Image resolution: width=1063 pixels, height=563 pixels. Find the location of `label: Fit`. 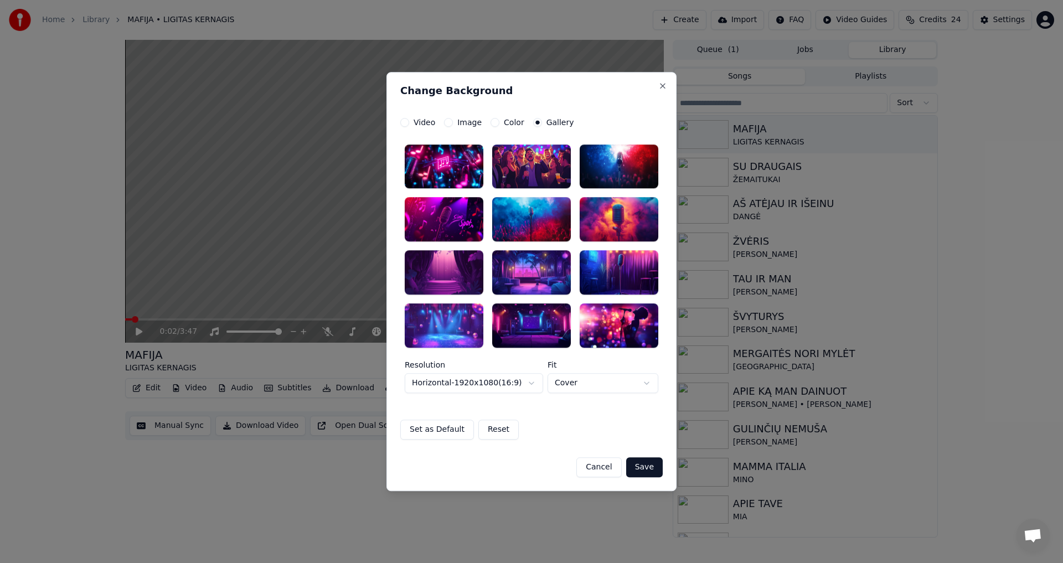

label: Fit is located at coordinates (603, 365).